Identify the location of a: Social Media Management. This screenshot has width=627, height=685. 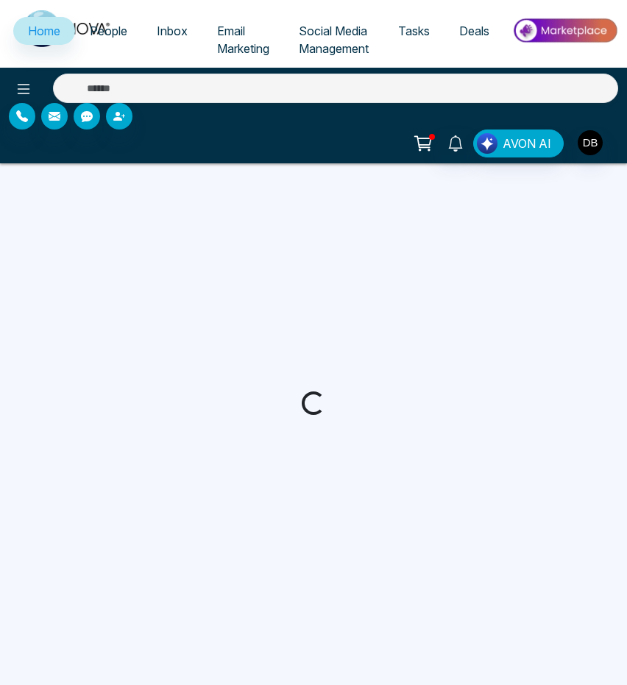
(333, 40).